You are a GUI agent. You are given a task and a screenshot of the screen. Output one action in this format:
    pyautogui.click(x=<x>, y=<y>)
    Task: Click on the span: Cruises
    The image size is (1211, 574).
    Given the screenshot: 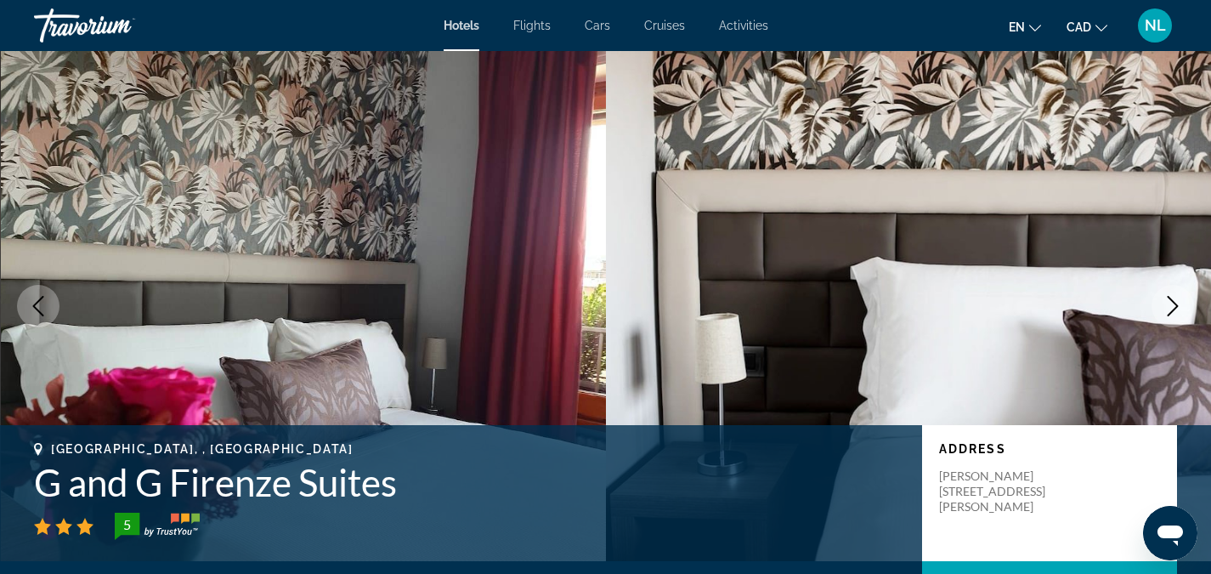 What is the action you would take?
    pyautogui.click(x=665, y=25)
    